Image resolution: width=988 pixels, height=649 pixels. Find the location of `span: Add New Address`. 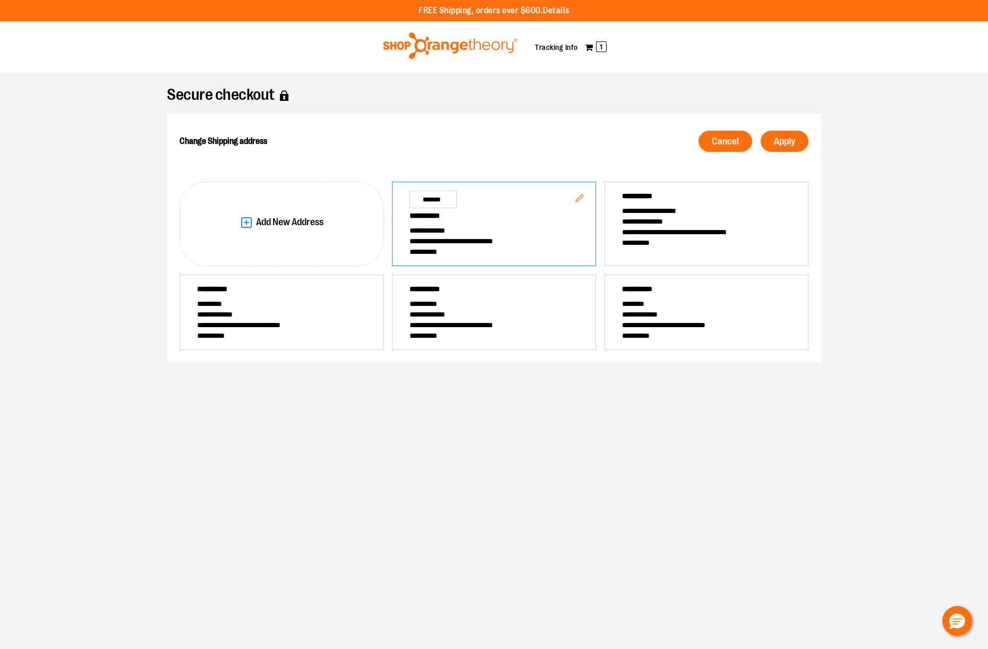

span: Add New Address is located at coordinates (289, 222).